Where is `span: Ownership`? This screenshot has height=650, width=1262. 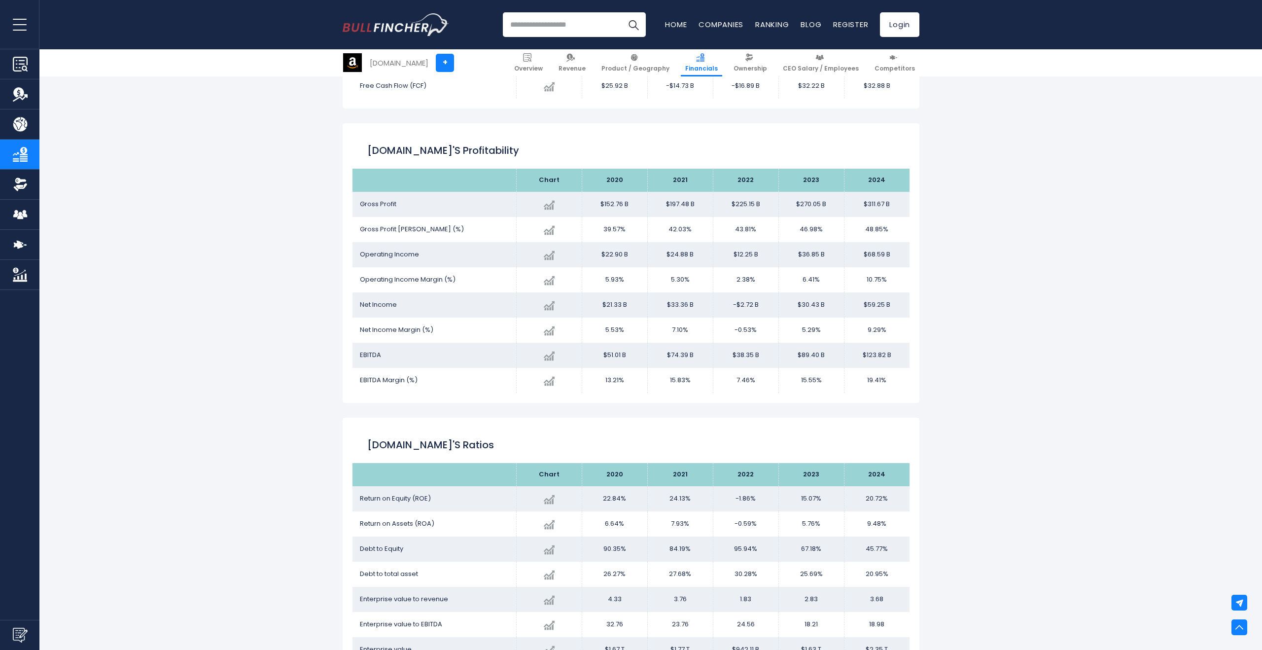 span: Ownership is located at coordinates (750, 69).